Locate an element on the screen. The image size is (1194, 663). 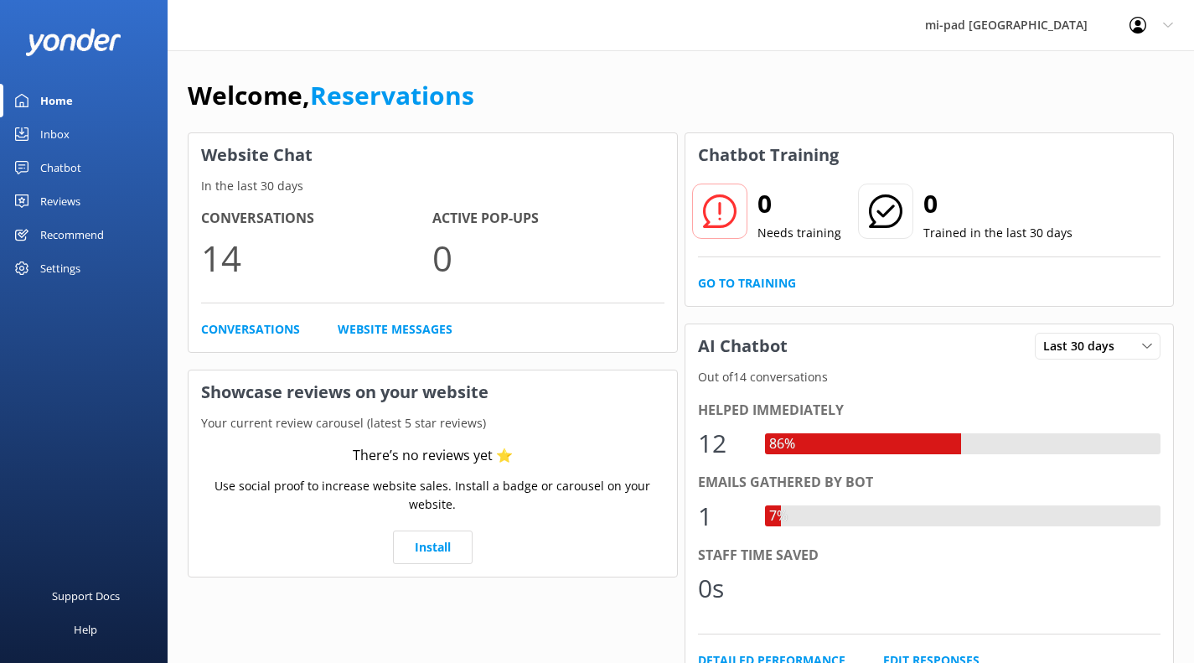
div: 1 is located at coordinates (723, 516).